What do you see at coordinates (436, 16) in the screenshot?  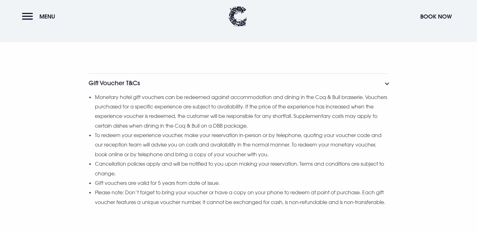 I see `button: Book Now` at bounding box center [436, 16].